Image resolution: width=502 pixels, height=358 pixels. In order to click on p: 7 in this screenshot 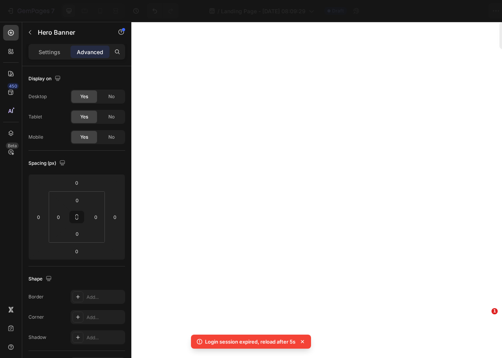, I will do `click(53, 11)`.